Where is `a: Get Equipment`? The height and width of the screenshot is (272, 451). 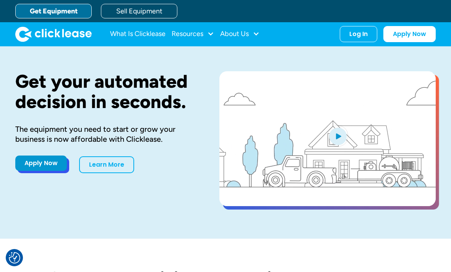
a: Get Equipment is located at coordinates (54, 11).